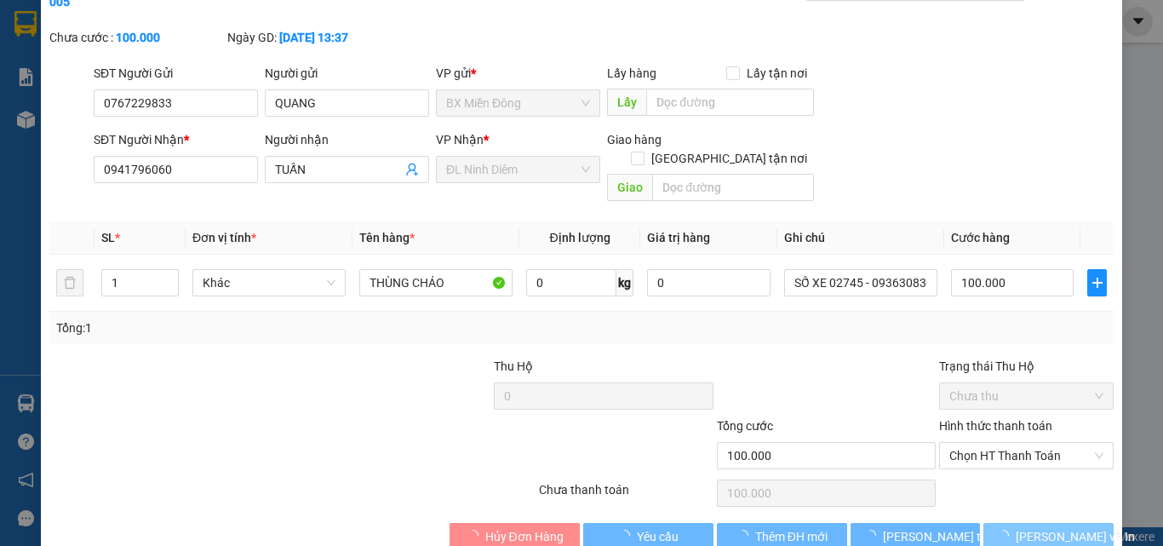 The height and width of the screenshot is (546, 1163). What do you see at coordinates (629, 187) in the screenshot?
I see `span: Giao` at bounding box center [629, 187].